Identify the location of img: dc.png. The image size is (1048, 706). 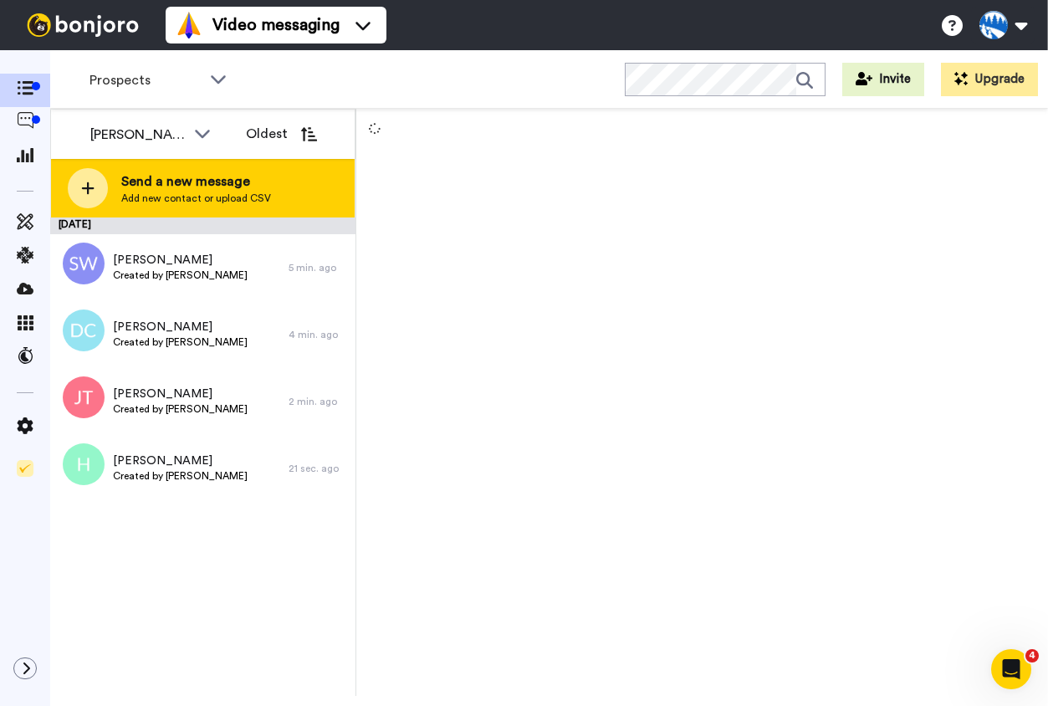
(84, 330).